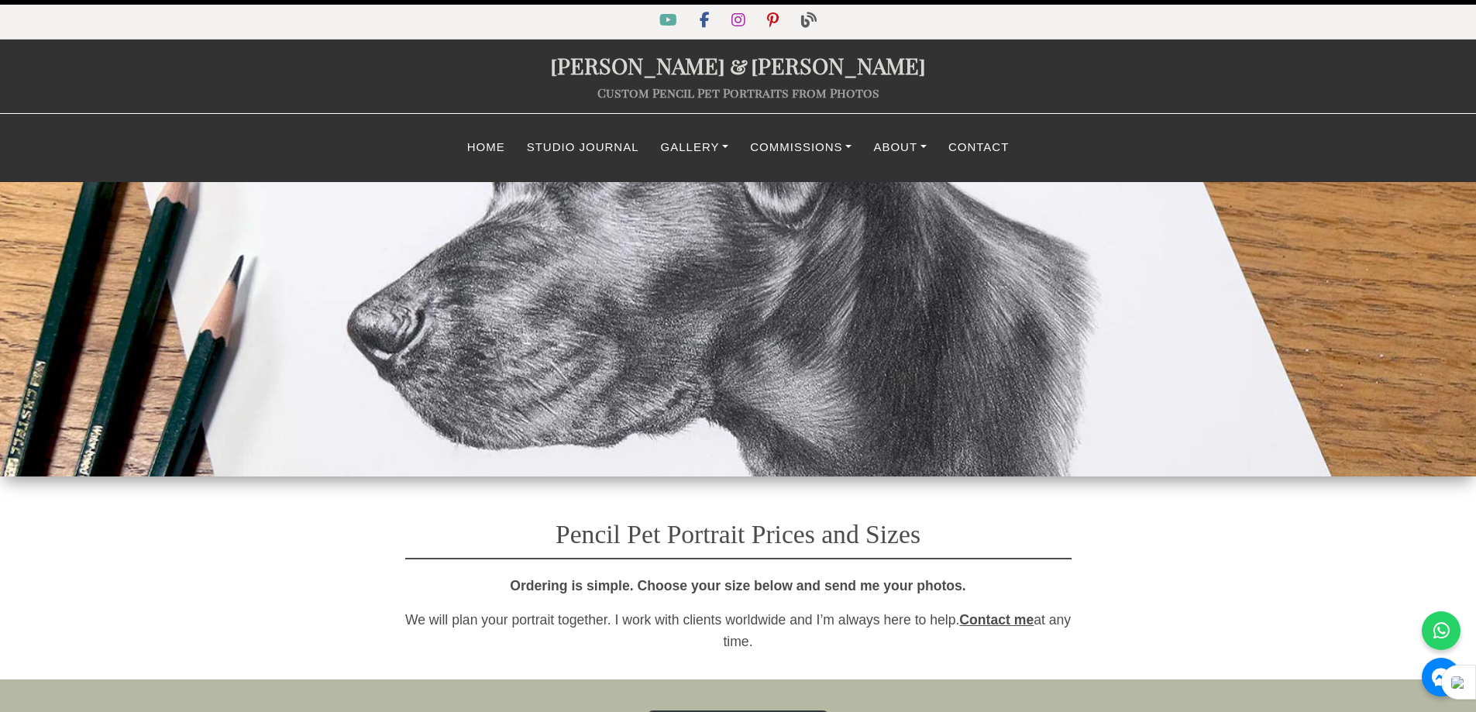 The image size is (1476, 712). Describe the element at coordinates (738, 586) in the screenshot. I see `p: Ordering is simple. Choose your size below and send me your photos.` at that location.